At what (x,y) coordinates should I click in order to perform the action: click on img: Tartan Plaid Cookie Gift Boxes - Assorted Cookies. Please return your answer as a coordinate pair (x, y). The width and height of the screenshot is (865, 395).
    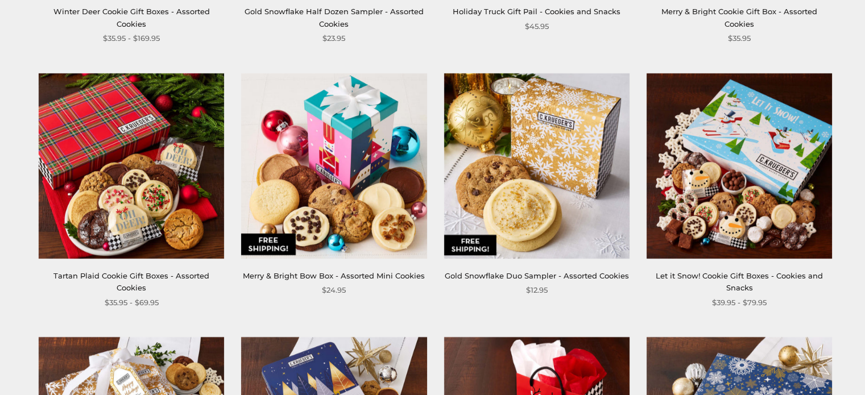
    Looking at the image, I should click on (131, 165).